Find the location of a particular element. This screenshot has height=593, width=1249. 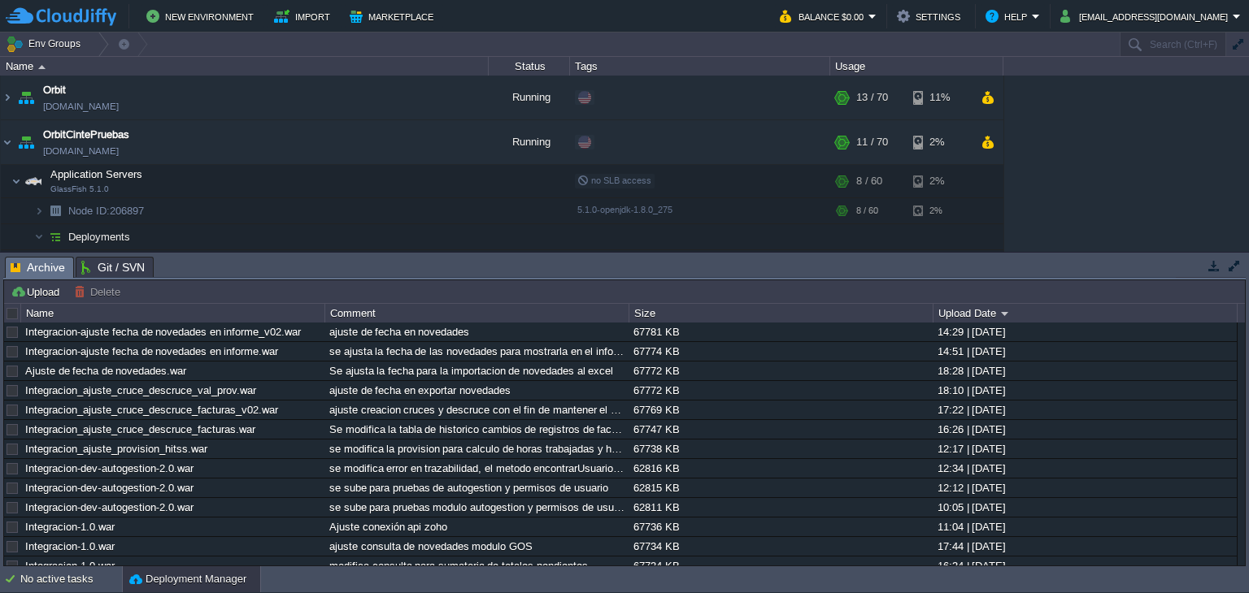

button: Env Groups is located at coordinates (46, 44).